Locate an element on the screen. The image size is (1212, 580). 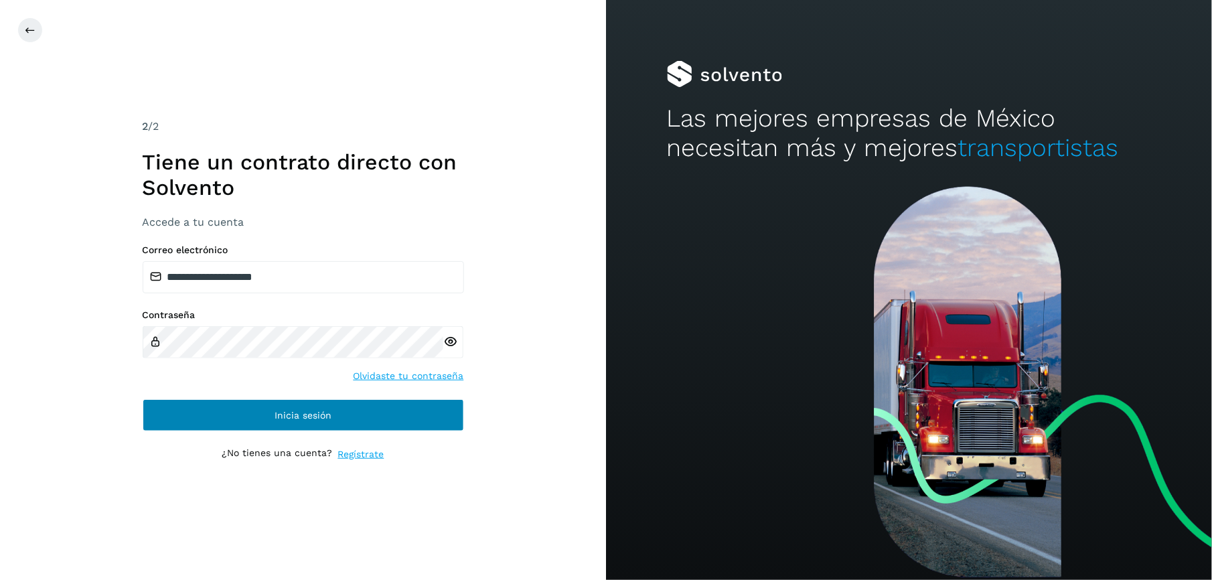
h2: Las mejores empresas de México necesitan más y mejores is located at coordinates (909, 133).